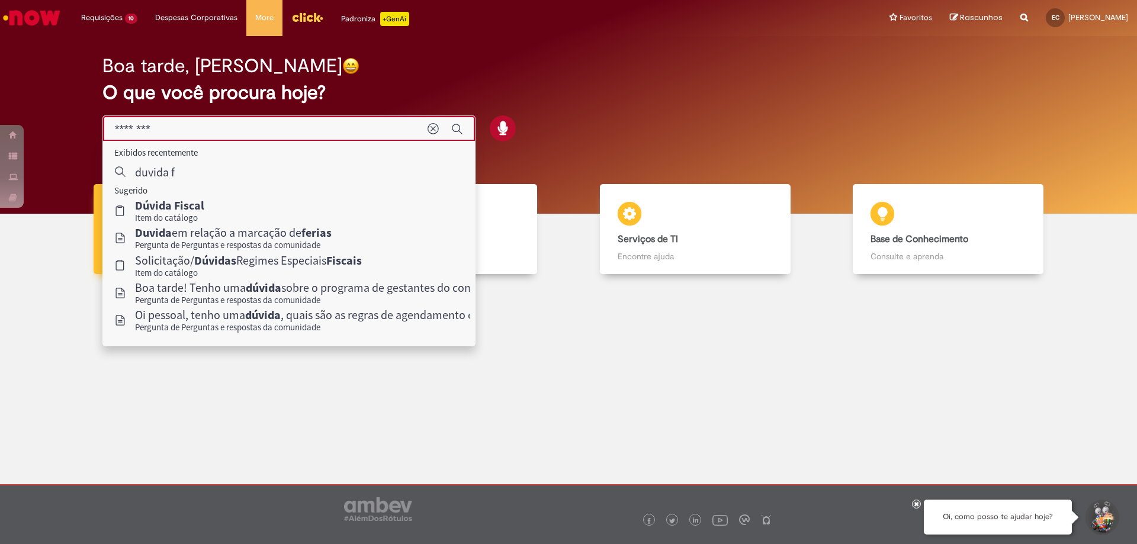 Image resolution: width=1137 pixels, height=544 pixels. I want to click on p: Encontre ajuda, so click(695, 256).